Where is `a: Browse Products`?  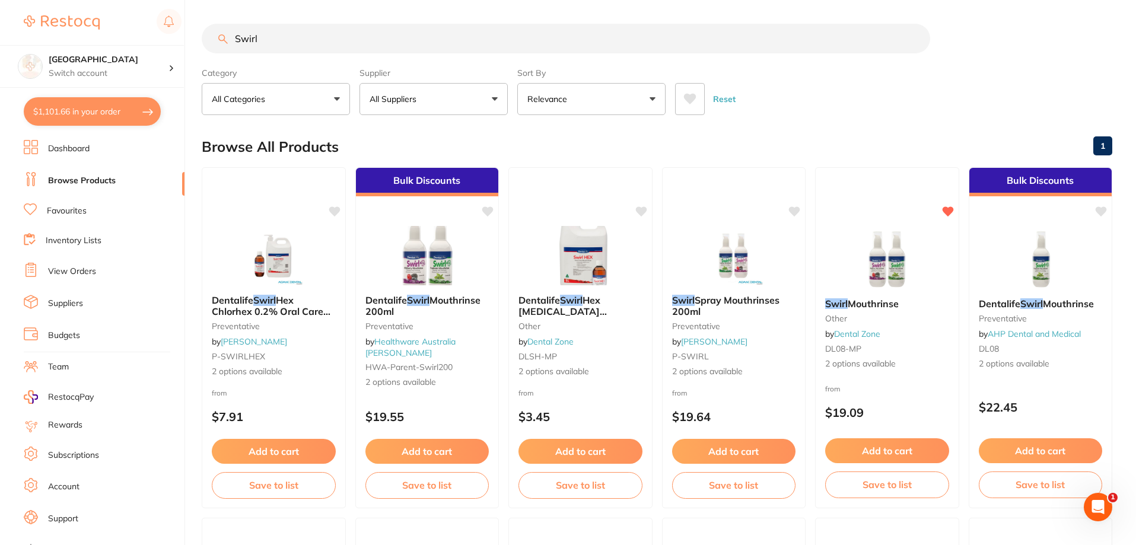 a: Browse Products is located at coordinates (82, 181).